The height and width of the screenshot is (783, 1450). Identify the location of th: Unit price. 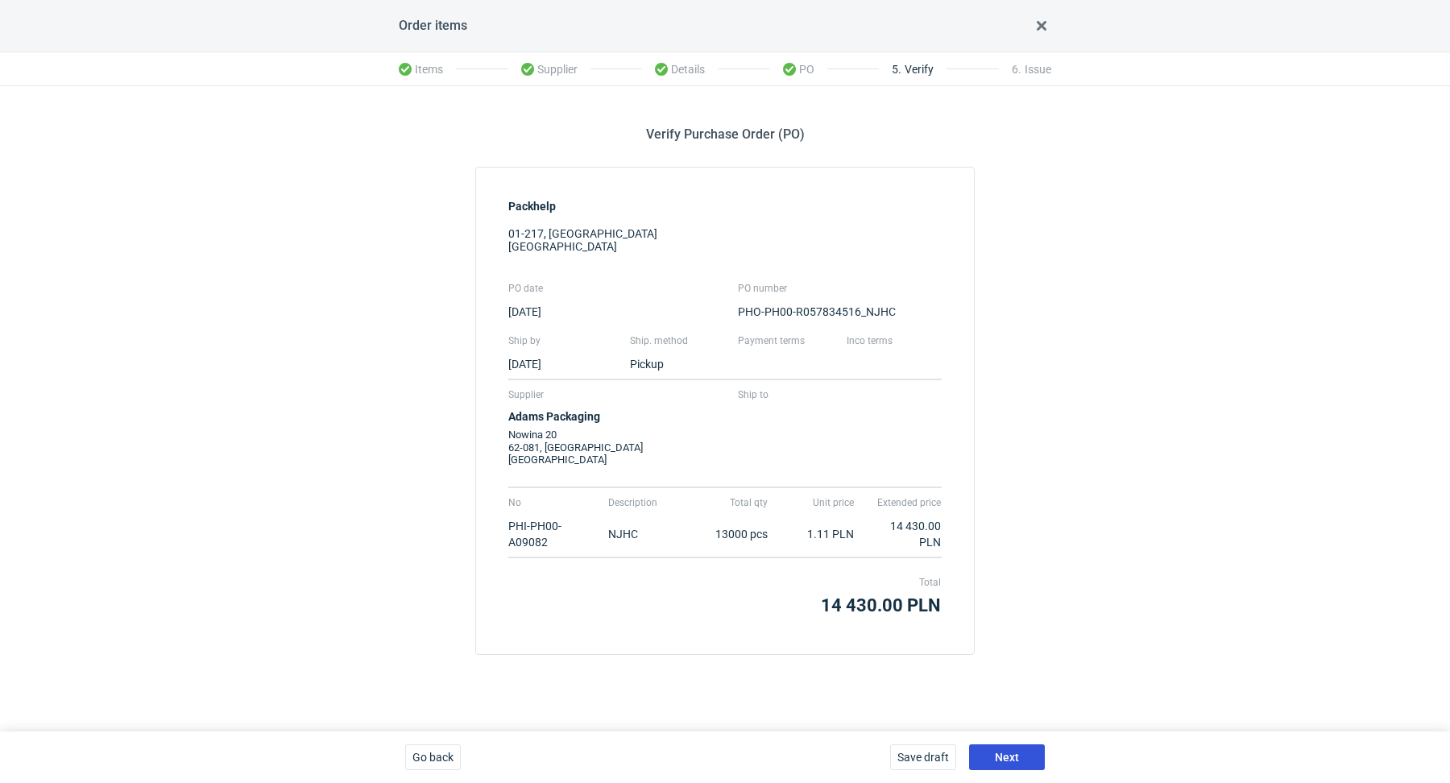
(812, 500).